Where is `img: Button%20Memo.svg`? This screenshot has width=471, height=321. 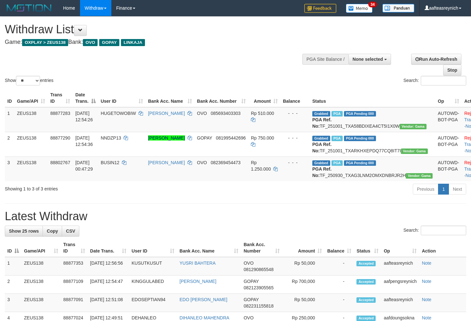 img: Button%20Memo.svg is located at coordinates (359, 8).